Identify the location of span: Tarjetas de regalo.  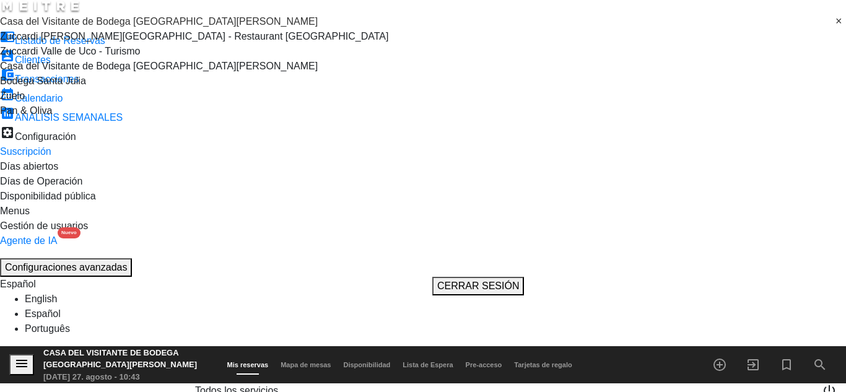
(543, 365).